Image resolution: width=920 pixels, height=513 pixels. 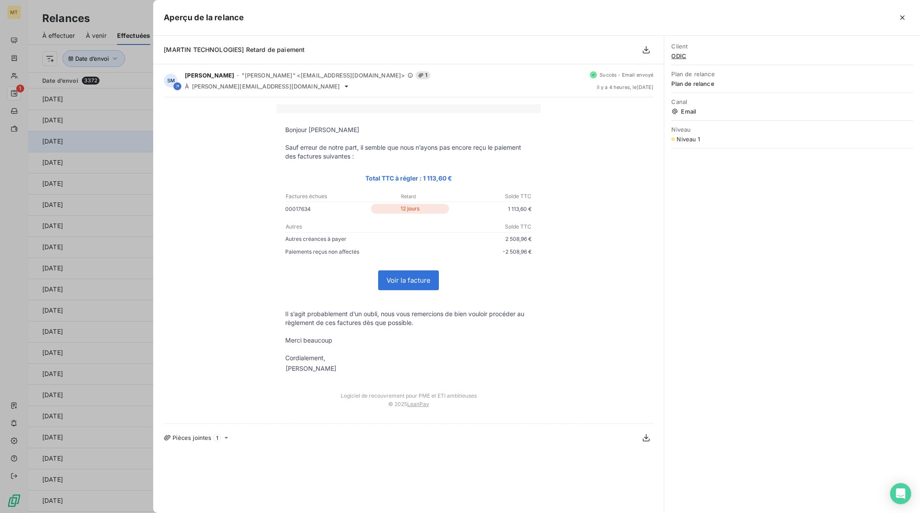 What do you see at coordinates (470, 239) in the screenshot?
I see `p: 2 508,96 €` at bounding box center [470, 239].